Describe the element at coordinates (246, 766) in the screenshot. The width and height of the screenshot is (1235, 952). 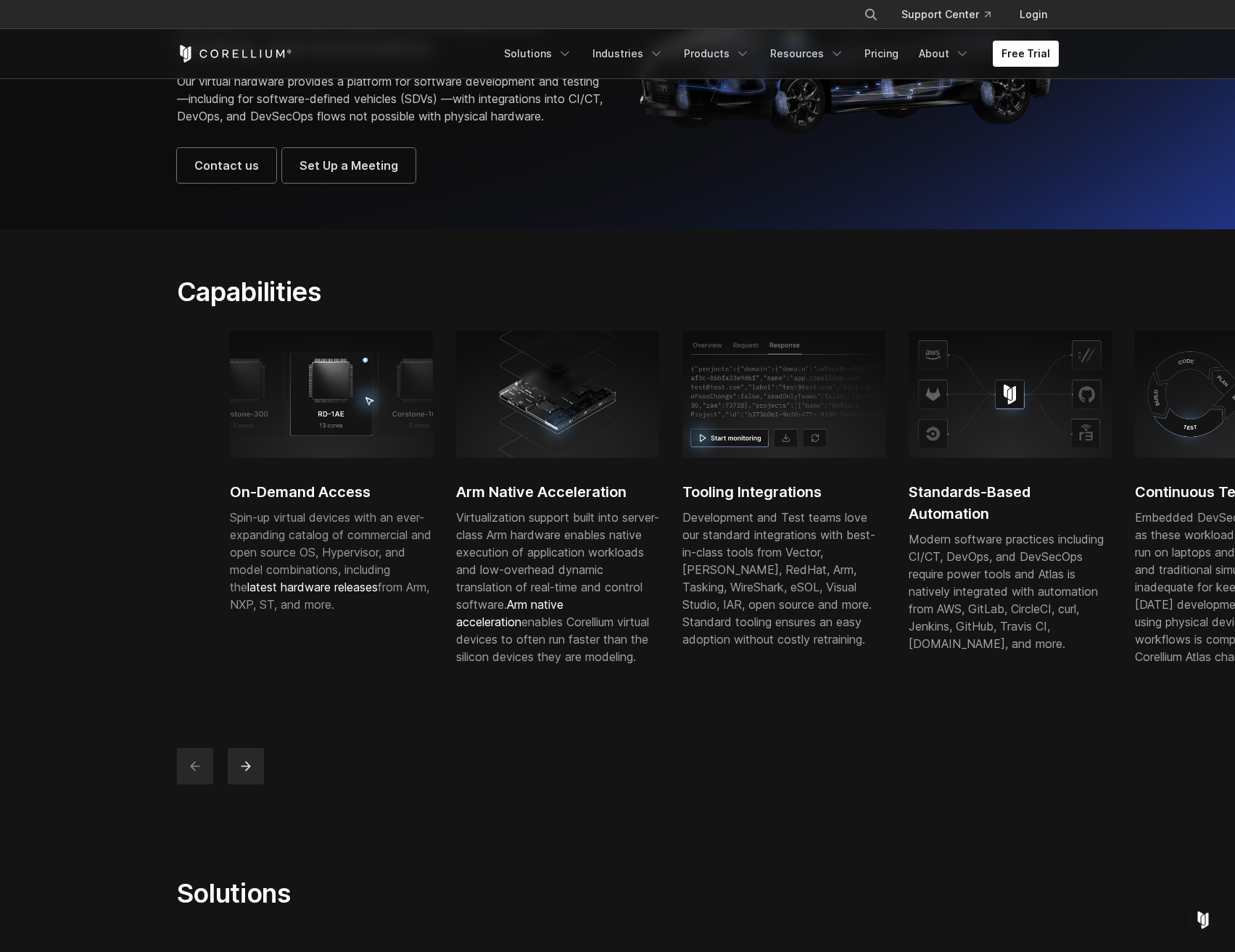
I see `button: next` at that location.